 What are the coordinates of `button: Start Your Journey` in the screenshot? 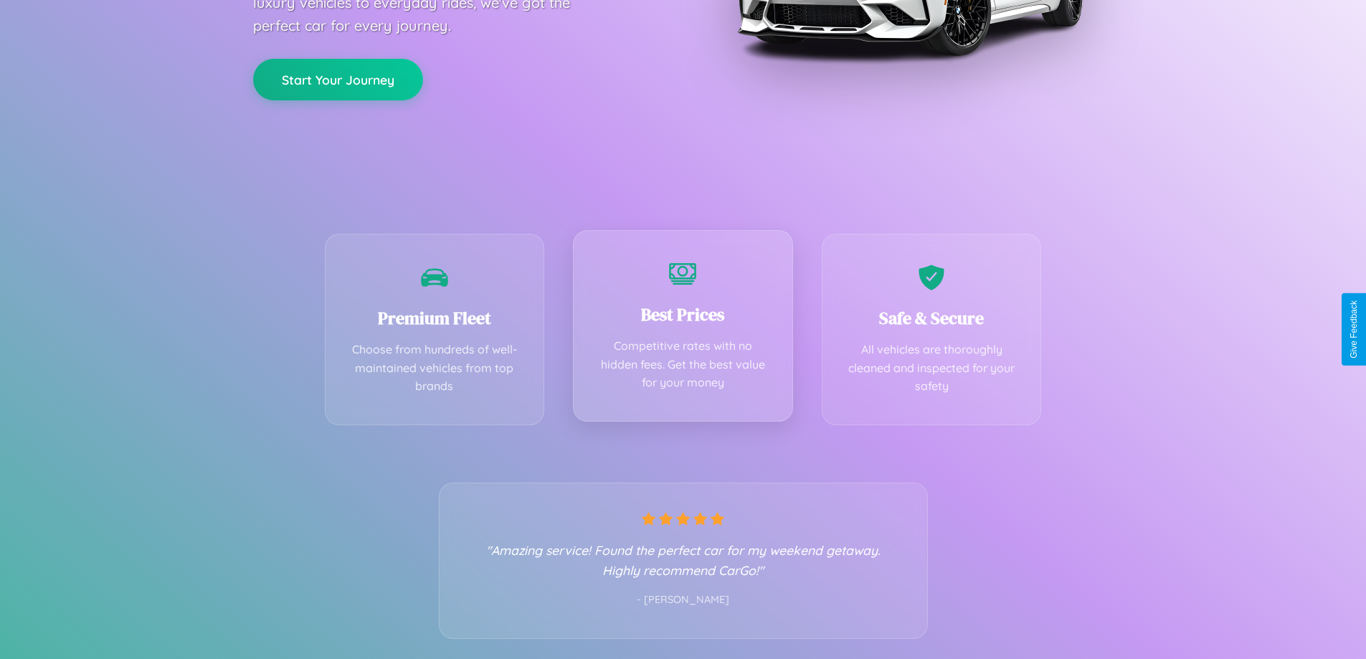 It's located at (338, 80).